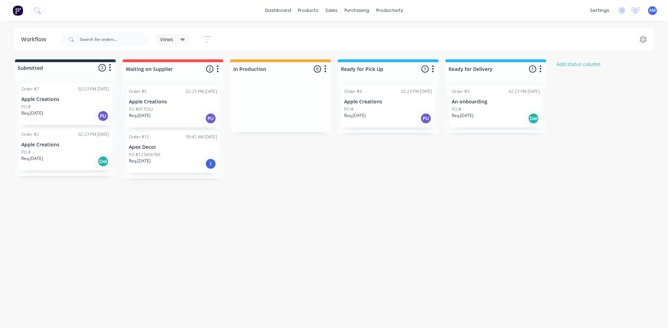  I want to click on input: Search for orders..., so click(114, 39).